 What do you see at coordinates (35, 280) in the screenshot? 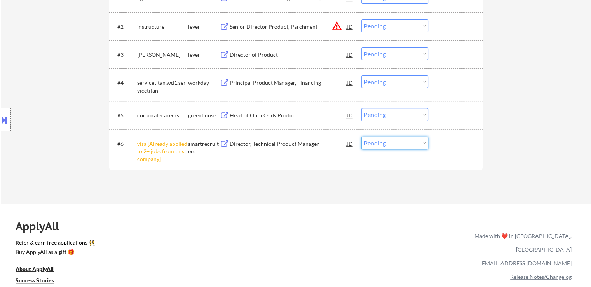
I see `u: Success Stories` at bounding box center [35, 280].